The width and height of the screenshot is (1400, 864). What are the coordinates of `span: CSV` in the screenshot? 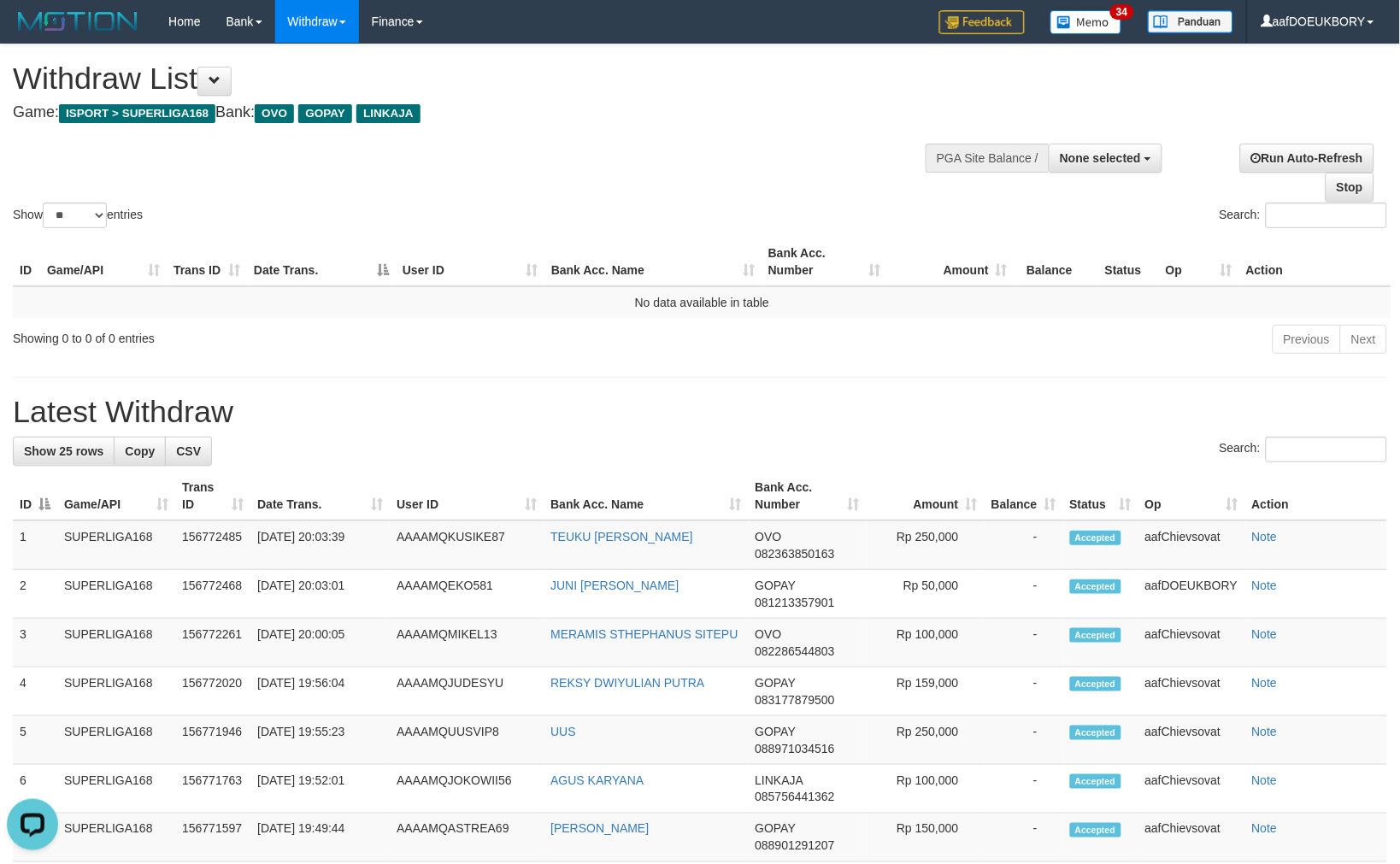 It's located at (188, 451).